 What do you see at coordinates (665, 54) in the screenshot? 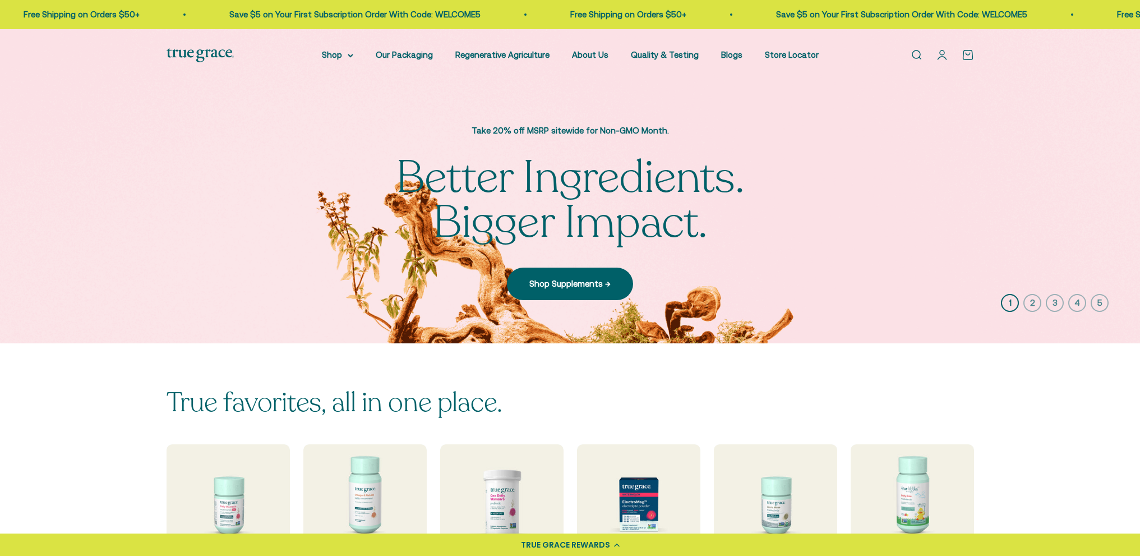
I see `a: Quality & Testing` at bounding box center [665, 54].